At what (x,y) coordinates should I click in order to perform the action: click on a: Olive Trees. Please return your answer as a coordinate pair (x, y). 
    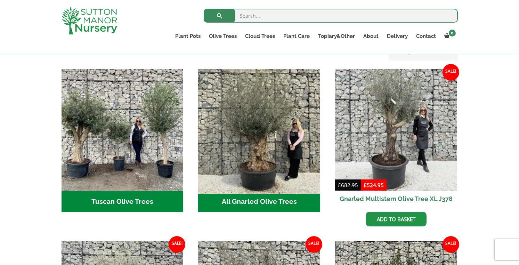
    Looking at the image, I should click on (223, 36).